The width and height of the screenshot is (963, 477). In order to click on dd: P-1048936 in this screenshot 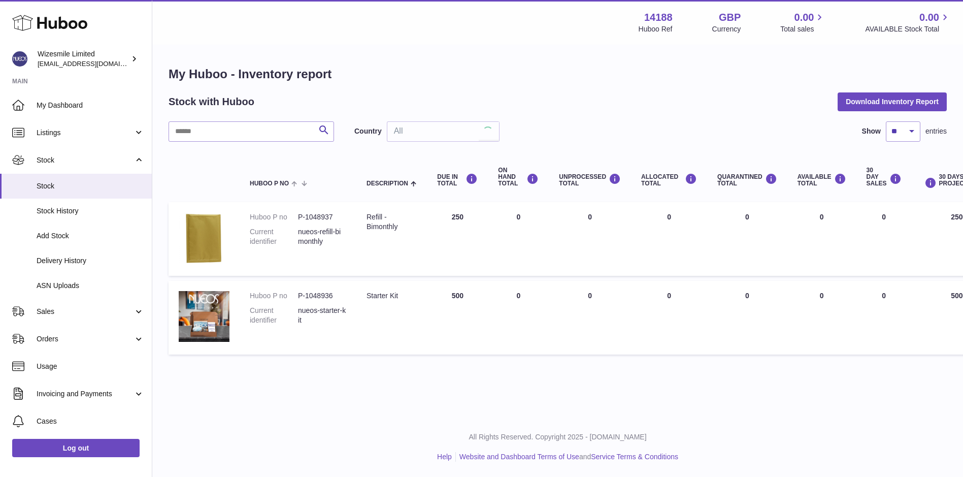, I will do `click(322, 295)`.